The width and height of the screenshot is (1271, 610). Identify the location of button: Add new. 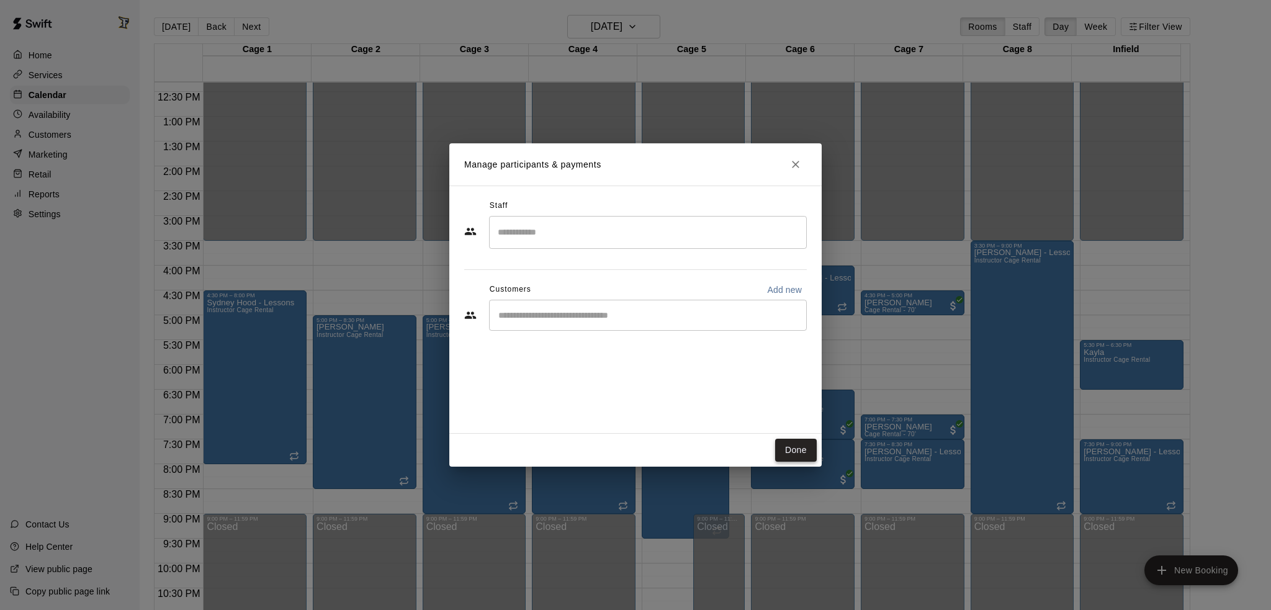
(785, 290).